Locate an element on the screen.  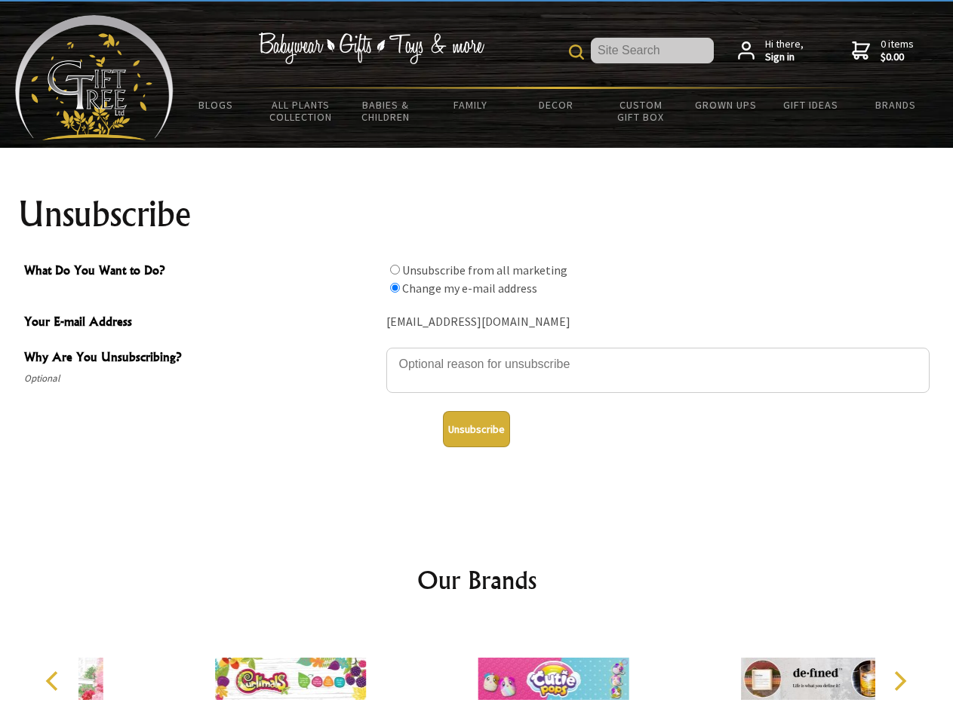
label: Unsubscribe from all marketing is located at coordinates (484, 270).